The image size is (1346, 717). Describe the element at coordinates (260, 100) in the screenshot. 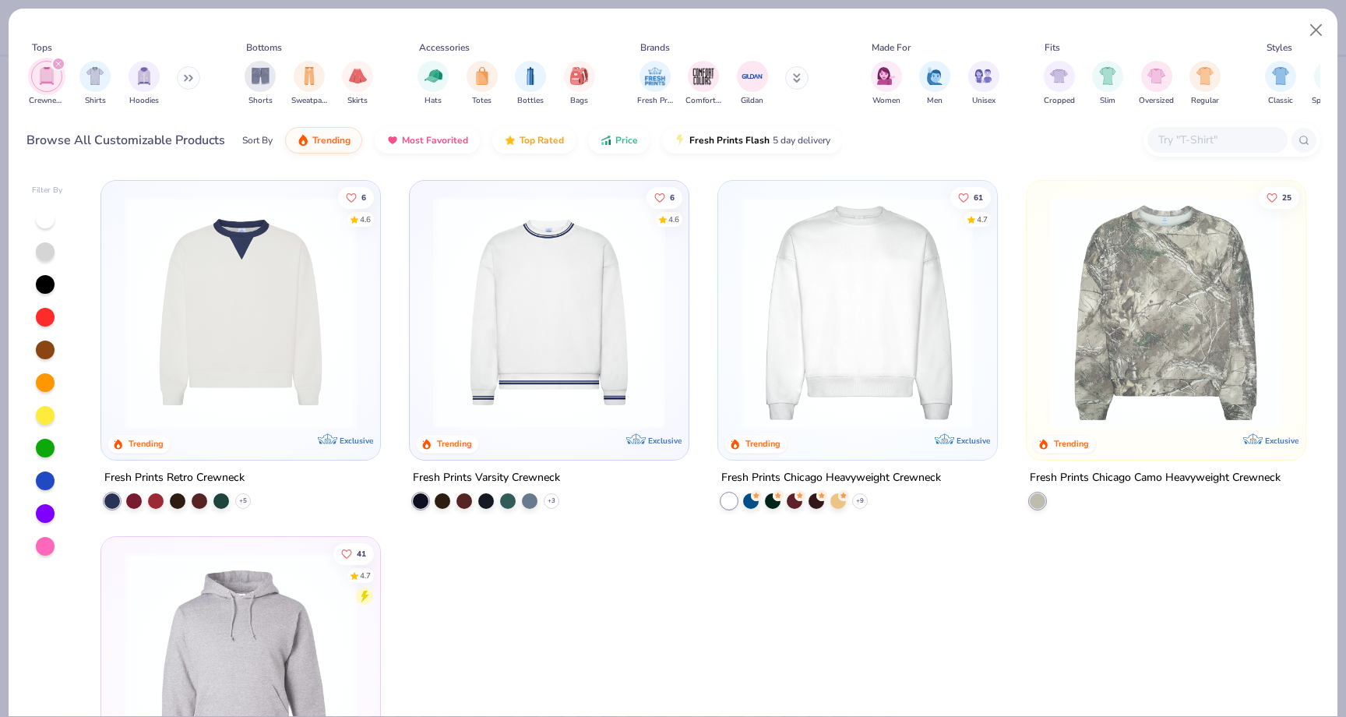

I see `span: Shorts` at that location.